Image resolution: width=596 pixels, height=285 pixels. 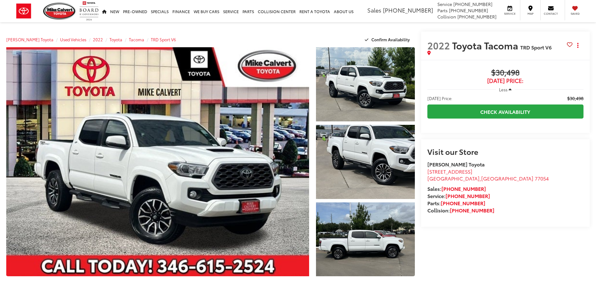 I want to click on button: Less, so click(x=505, y=90).